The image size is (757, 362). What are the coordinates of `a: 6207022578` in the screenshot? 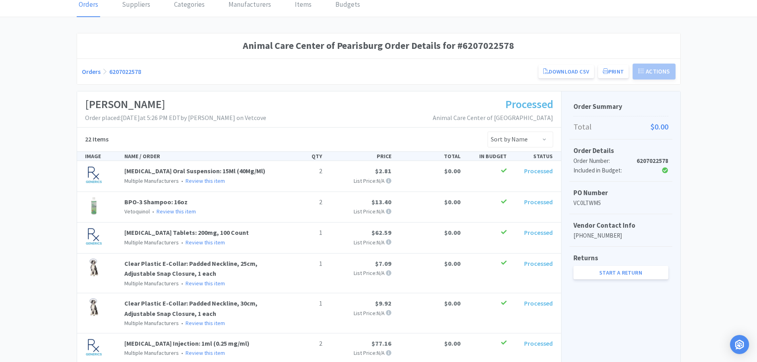 It's located at (125, 72).